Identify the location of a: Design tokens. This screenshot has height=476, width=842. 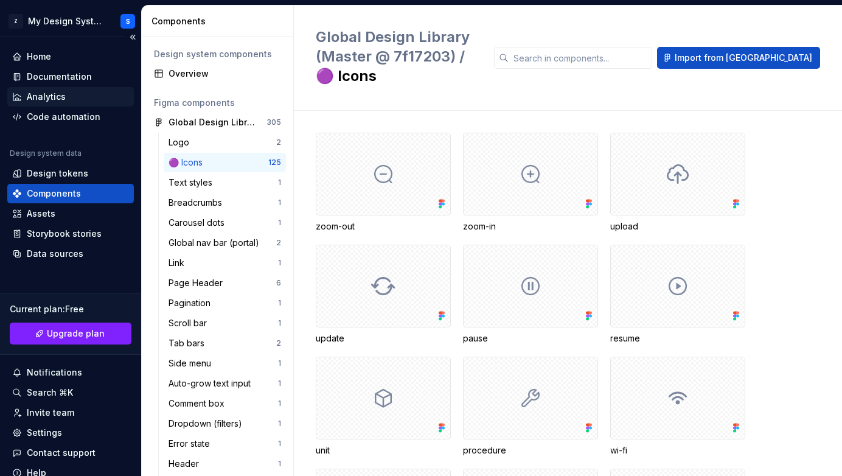
(71, 173).